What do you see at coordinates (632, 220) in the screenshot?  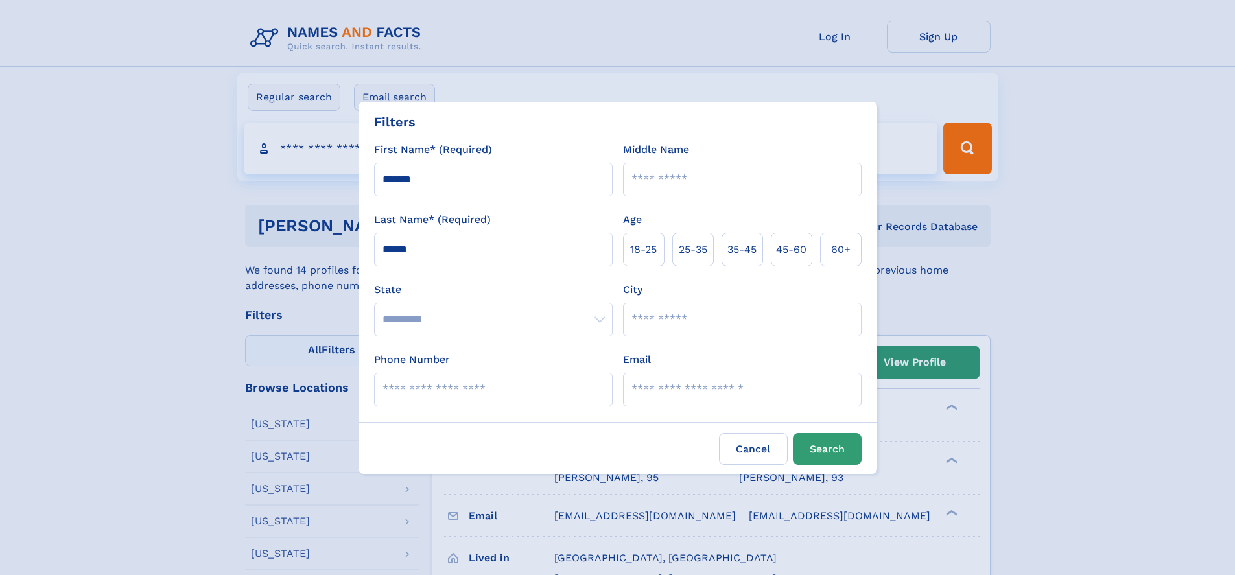 I see `label: Age` at bounding box center [632, 220].